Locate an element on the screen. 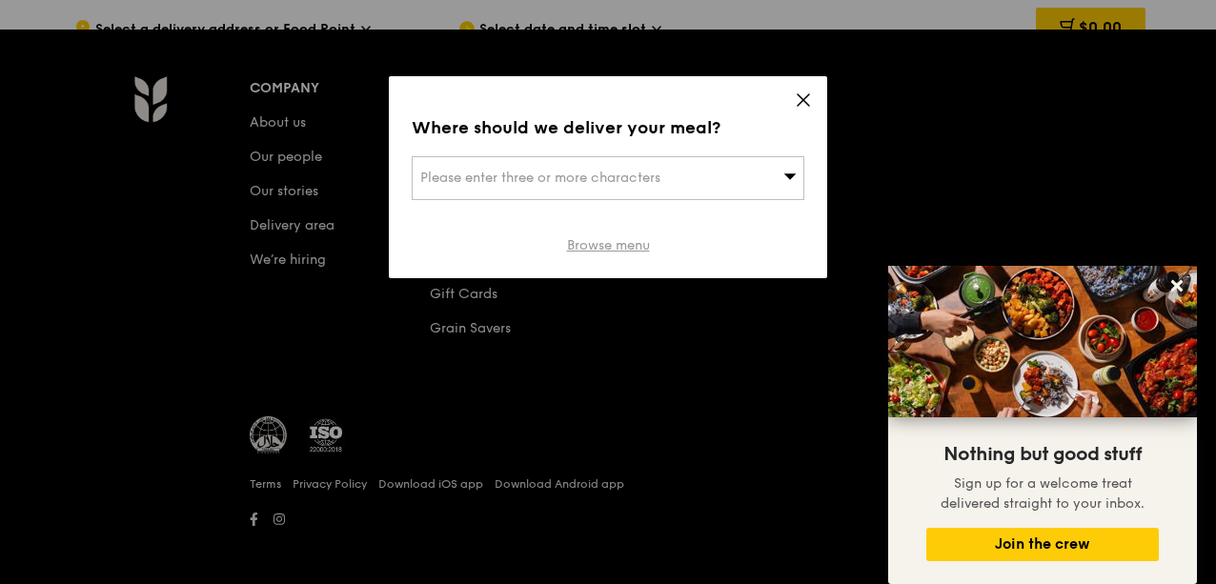 Image resolution: width=1216 pixels, height=584 pixels. a: Browse menu is located at coordinates (608, 246).